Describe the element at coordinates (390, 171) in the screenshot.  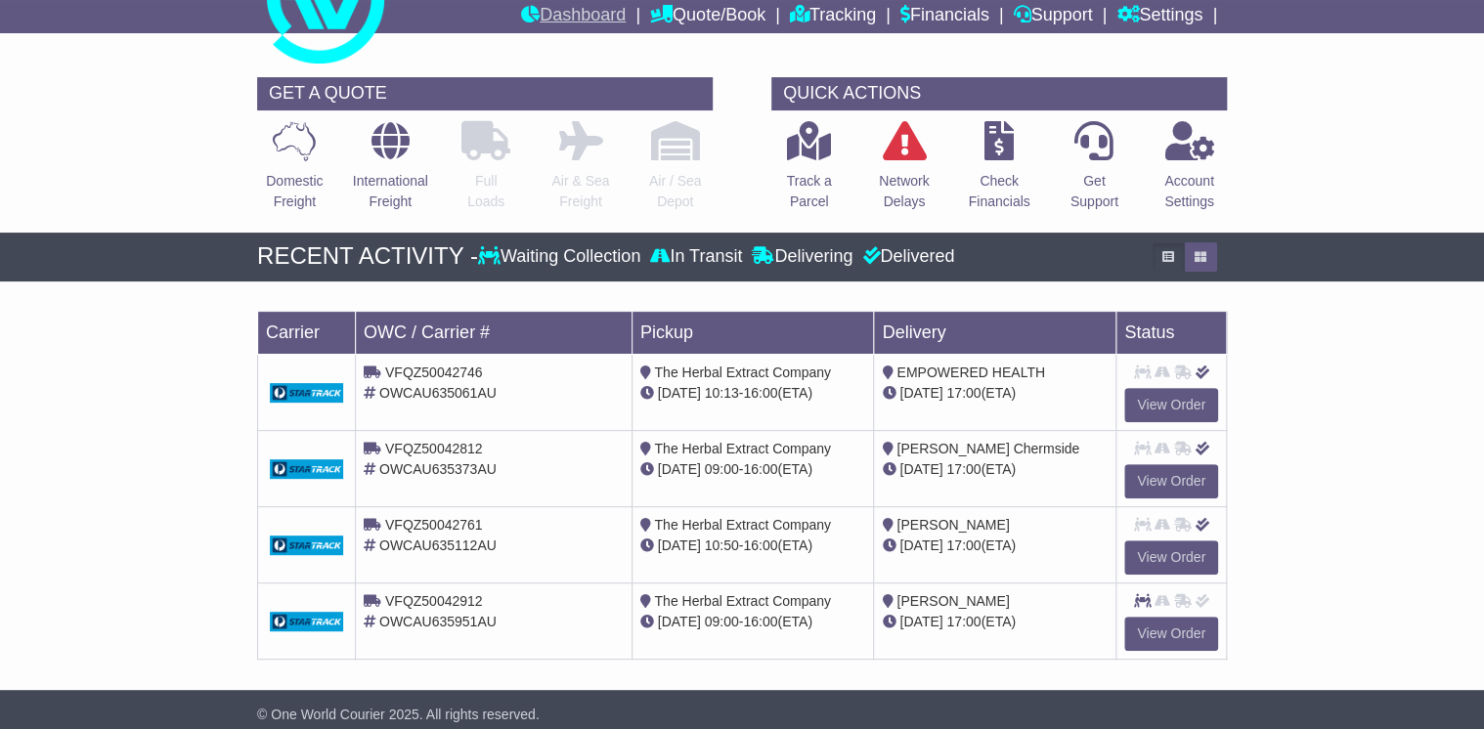
I see `a: InternationalFreight` at that location.